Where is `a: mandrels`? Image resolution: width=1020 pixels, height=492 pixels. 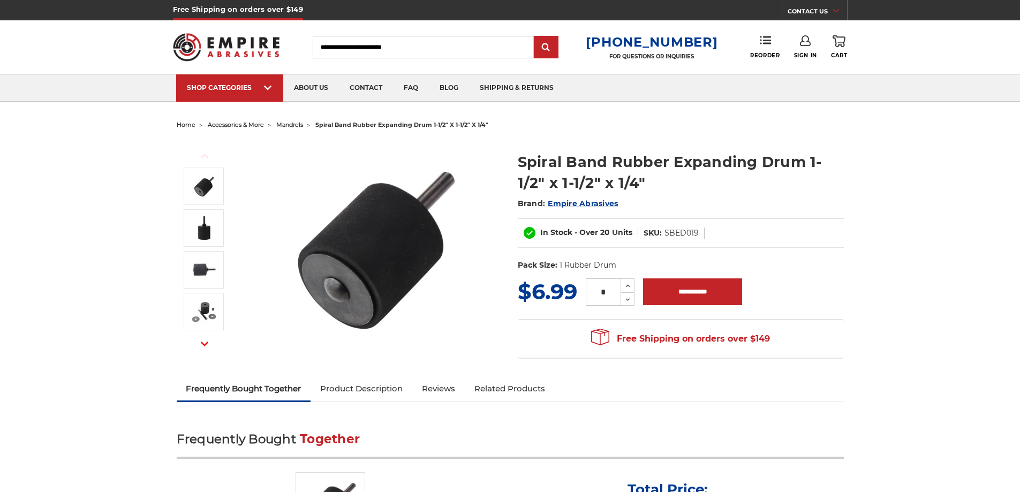 a: mandrels is located at coordinates (290, 125).